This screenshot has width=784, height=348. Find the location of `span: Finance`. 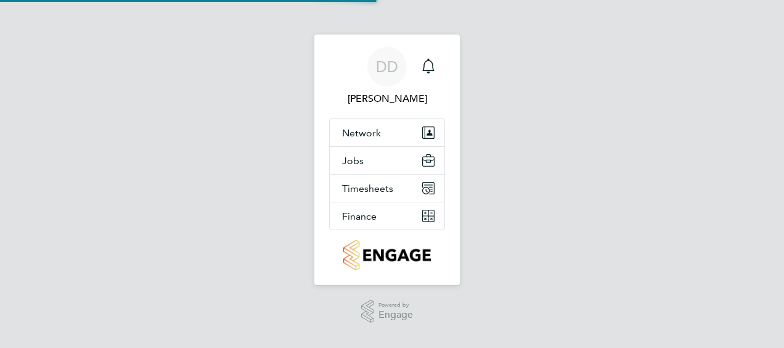

span: Finance is located at coordinates (359, 216).